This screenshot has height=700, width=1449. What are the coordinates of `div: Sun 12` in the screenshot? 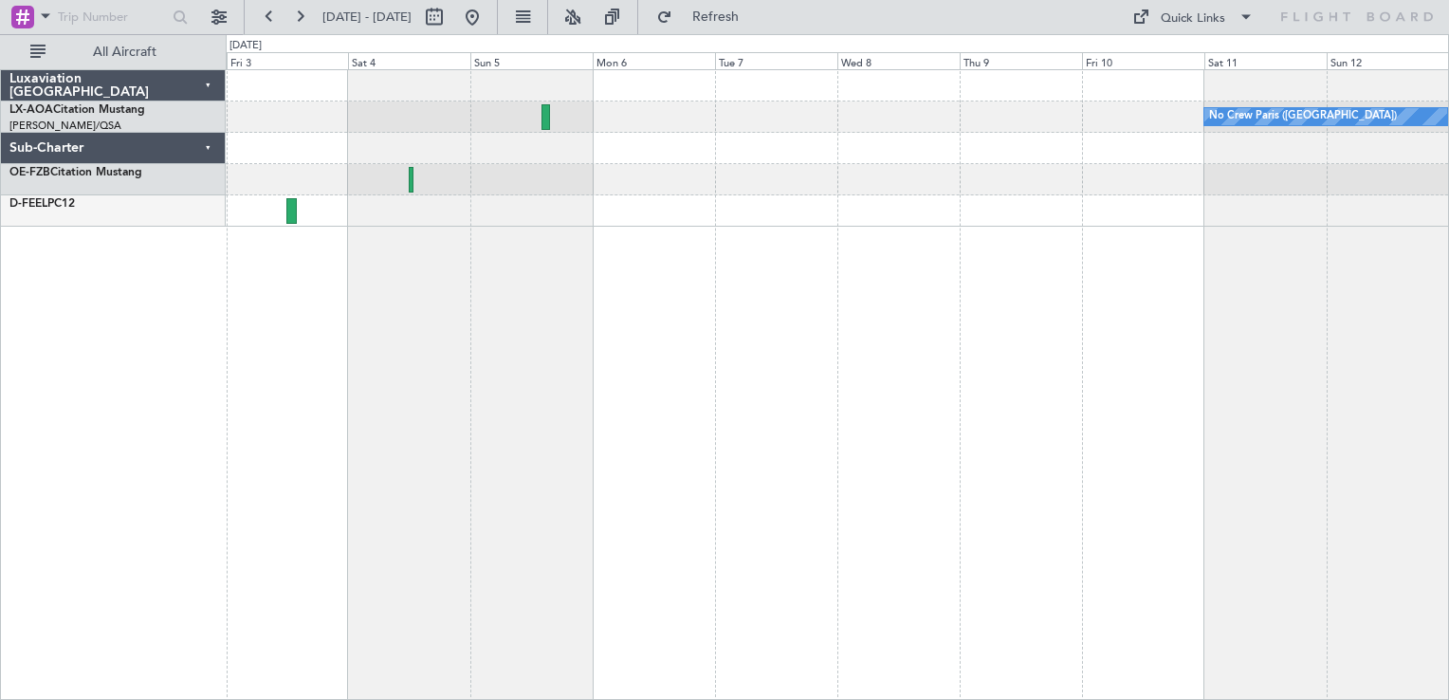 It's located at (1387, 61).